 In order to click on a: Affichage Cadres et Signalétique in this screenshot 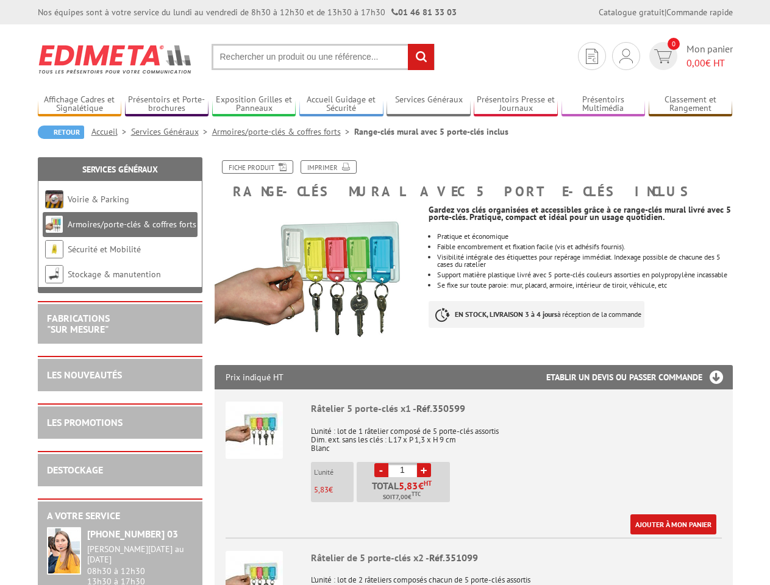, I will do `click(80, 104)`.